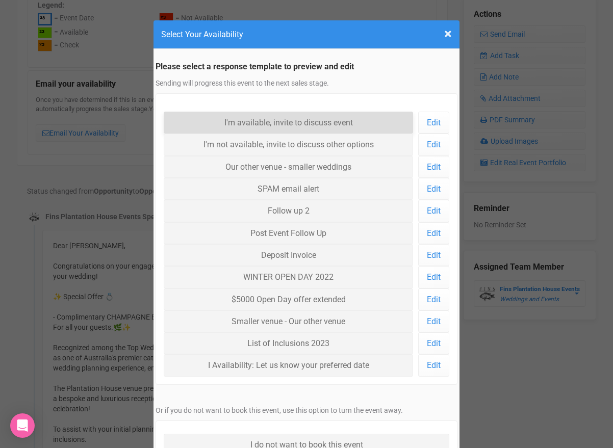 Image resolution: width=613 pixels, height=448 pixels. I want to click on a: Deposit Invoice, so click(288, 255).